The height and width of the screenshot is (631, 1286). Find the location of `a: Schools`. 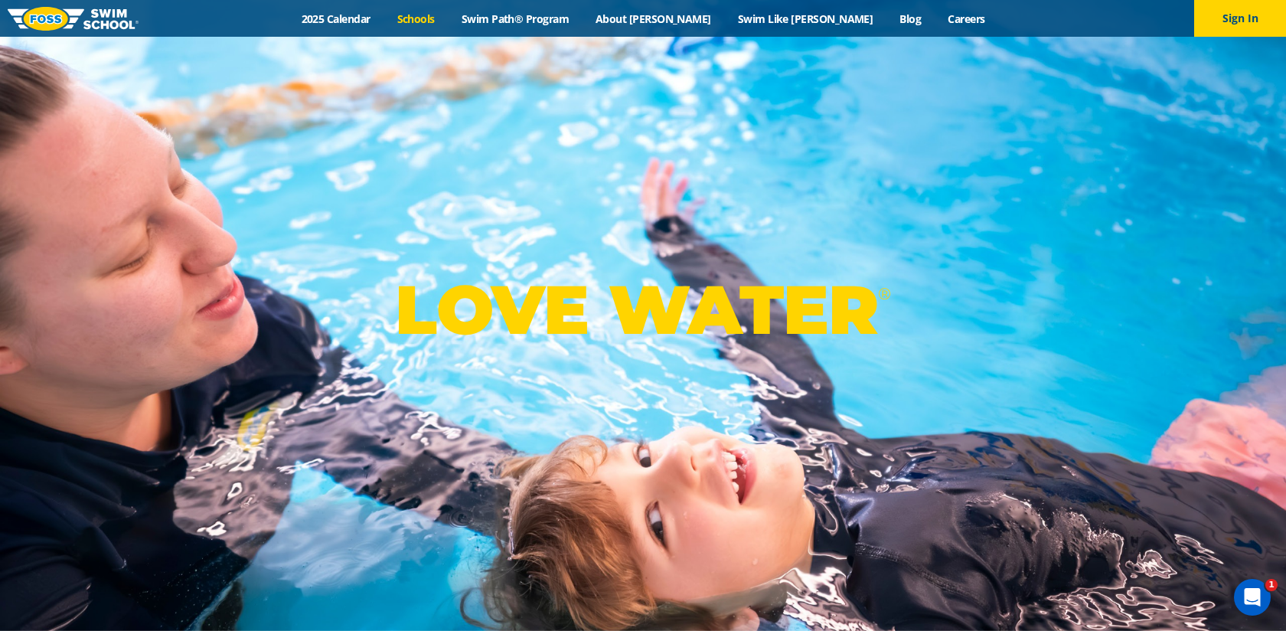

a: Schools is located at coordinates (416, 18).